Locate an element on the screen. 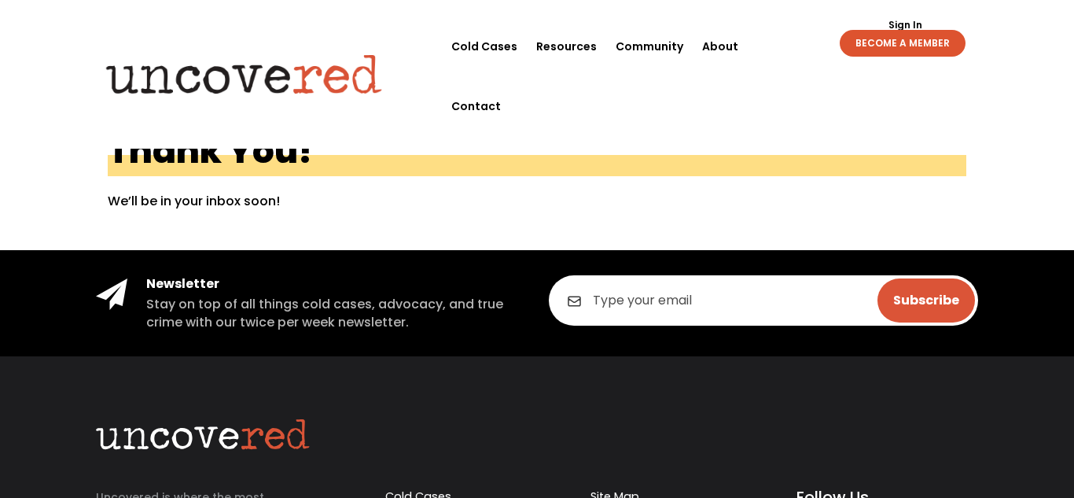 This screenshot has width=1074, height=498. input: Type your email is located at coordinates (763, 300).